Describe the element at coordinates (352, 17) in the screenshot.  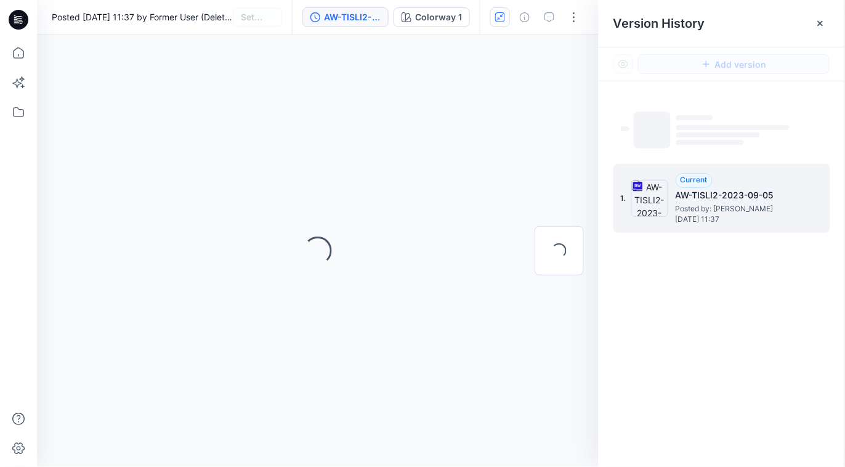
I see `div: AW-TISLI2-2023-09-05` at that location.